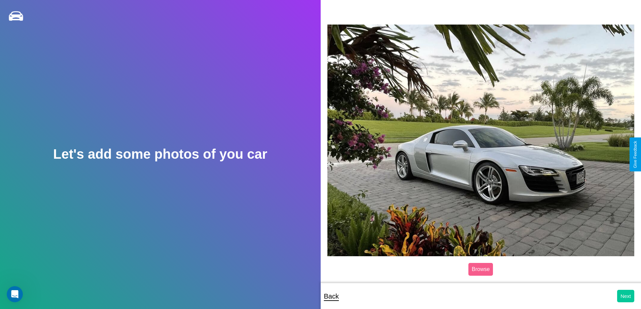  I want to click on img: posted, so click(481, 140).